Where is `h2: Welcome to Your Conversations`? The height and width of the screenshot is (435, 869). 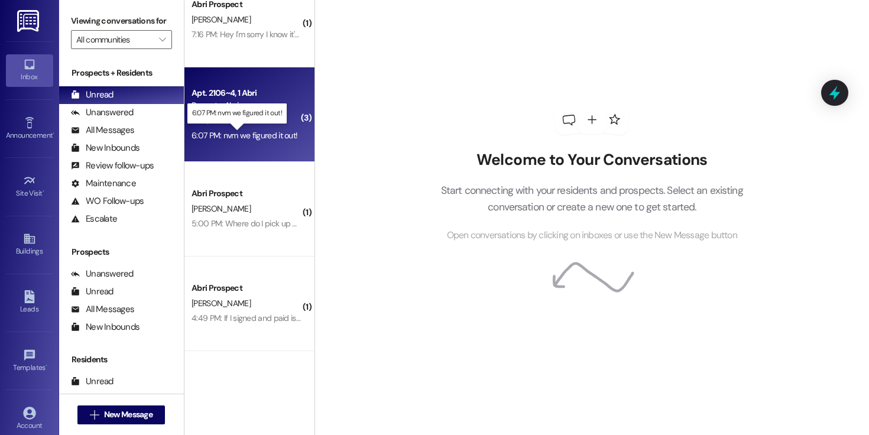 h2: Welcome to Your Conversations is located at coordinates (592, 160).